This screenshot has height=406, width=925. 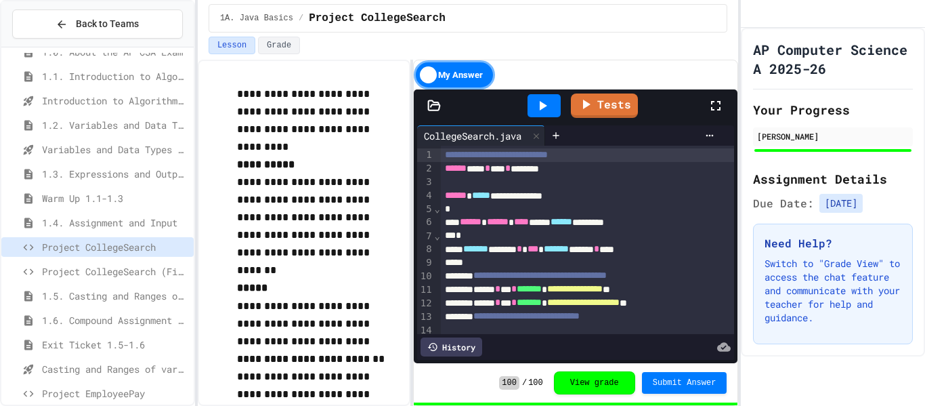 What do you see at coordinates (257, 18) in the screenshot?
I see `span: 1A. Java Basics` at bounding box center [257, 18].